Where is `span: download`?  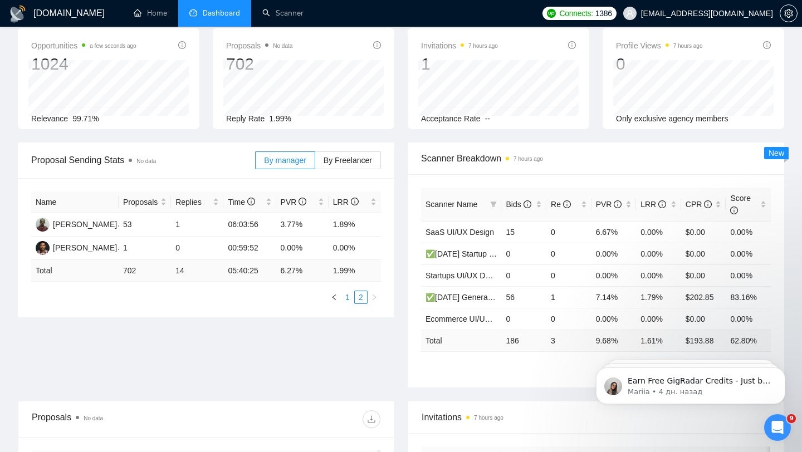 span: download is located at coordinates (371, 419).